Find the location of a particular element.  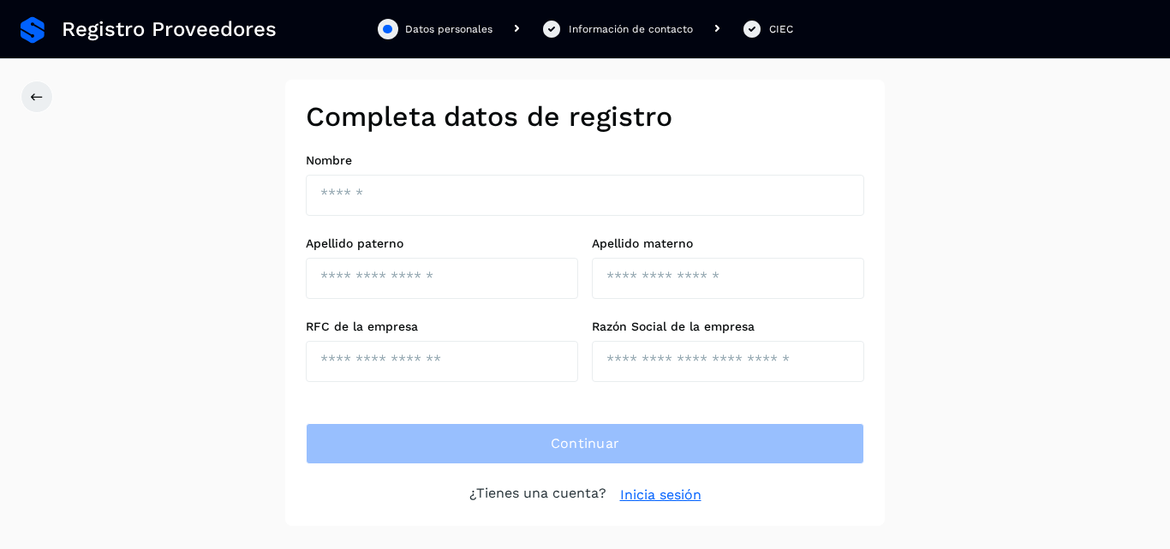

h2: Completa datos de registro is located at coordinates (585, 117).